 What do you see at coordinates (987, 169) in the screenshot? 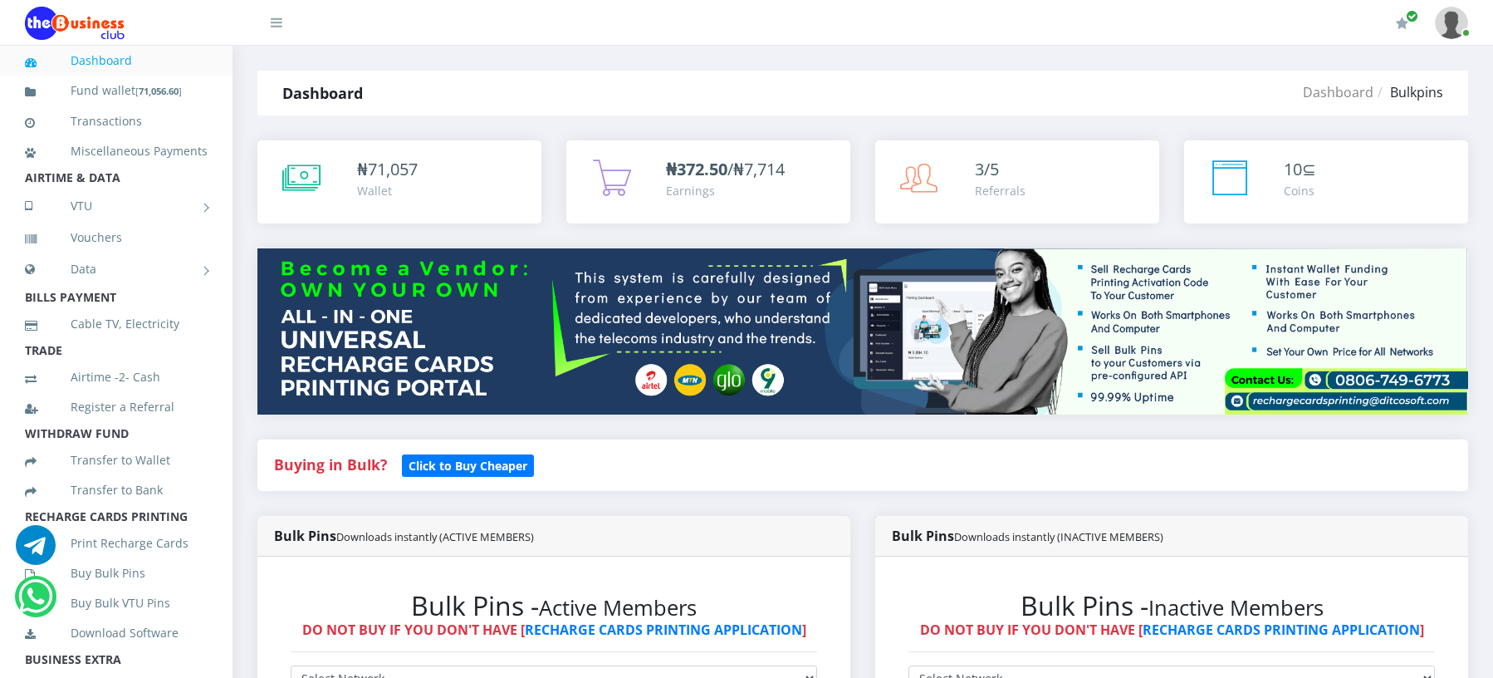
I see `span: 3/5` at bounding box center [987, 169].